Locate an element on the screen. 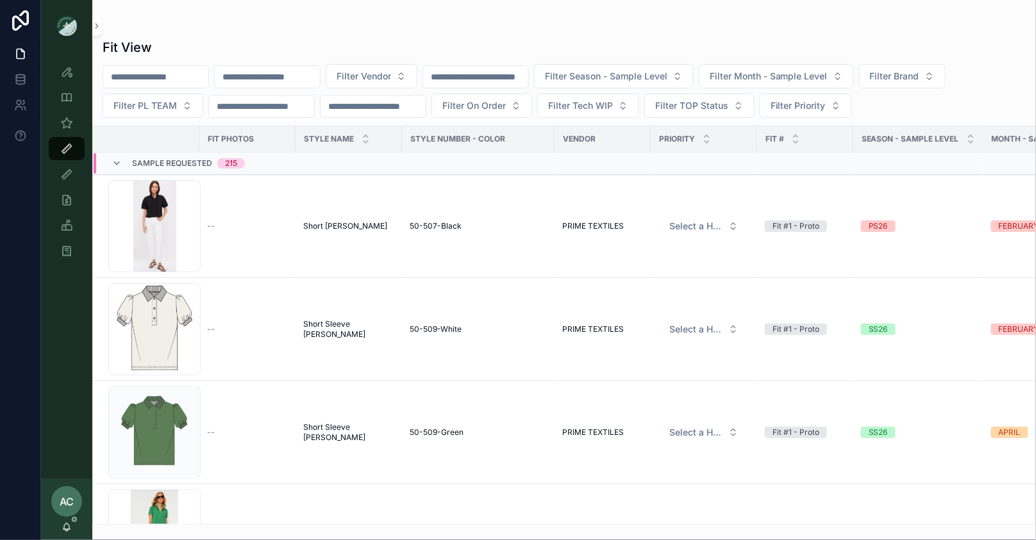 The height and width of the screenshot is (540, 1036). h1: Fit View is located at coordinates (127, 47).